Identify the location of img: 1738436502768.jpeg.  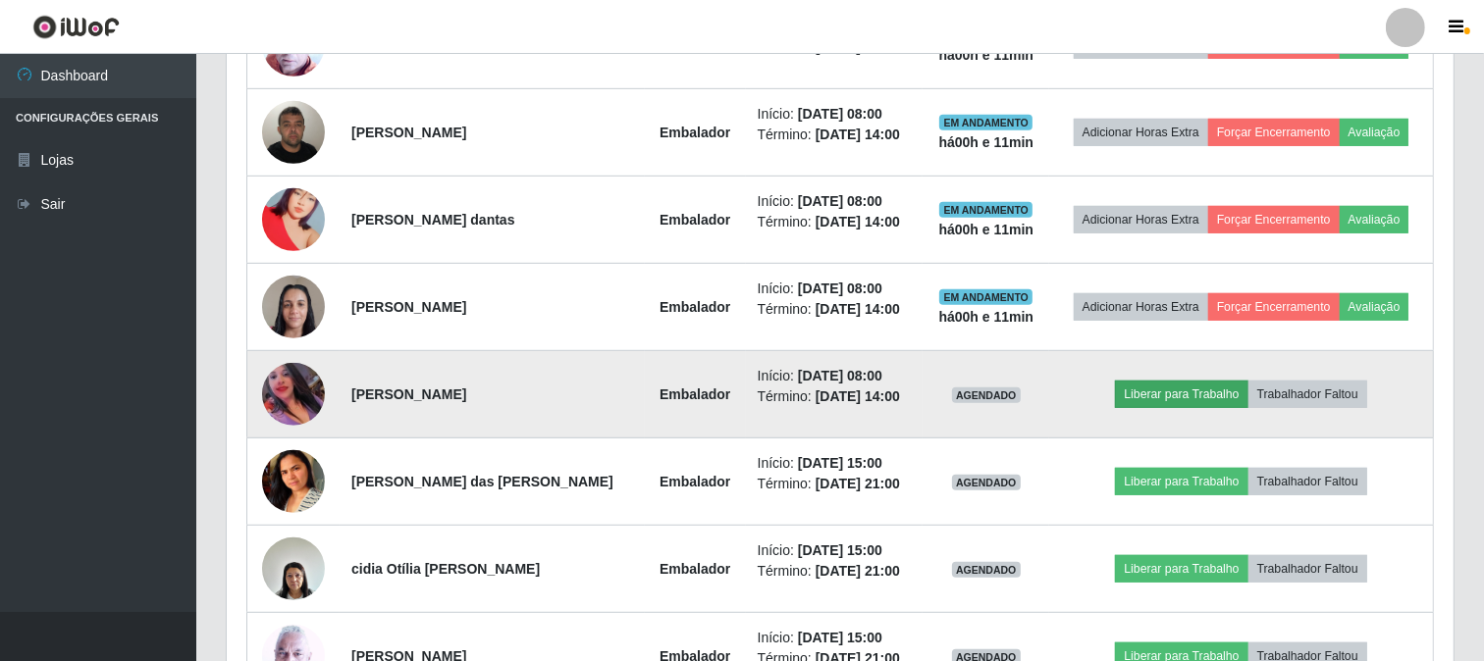
(293, 306).